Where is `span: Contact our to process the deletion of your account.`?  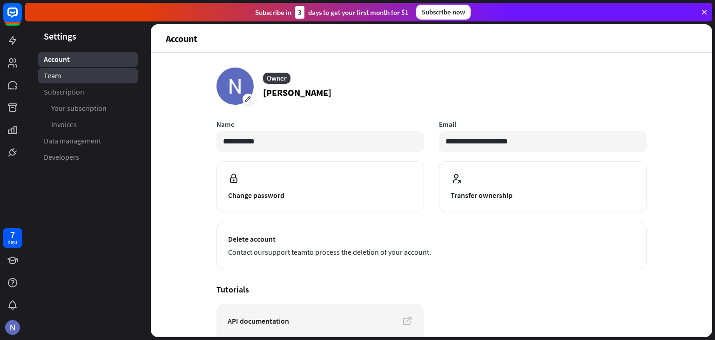 span: Contact our to process the deletion of your account. is located at coordinates (432, 252).